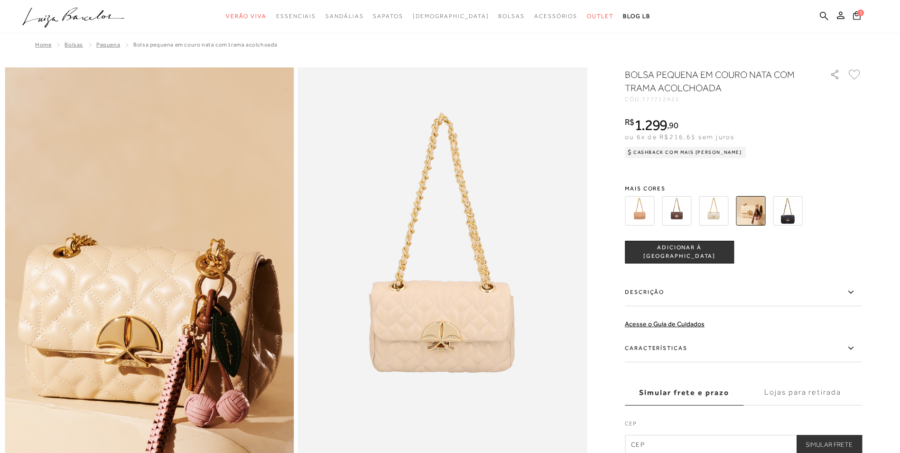 The width and height of the screenshot is (900, 453). I want to click on span: Acessórios, so click(556, 16).